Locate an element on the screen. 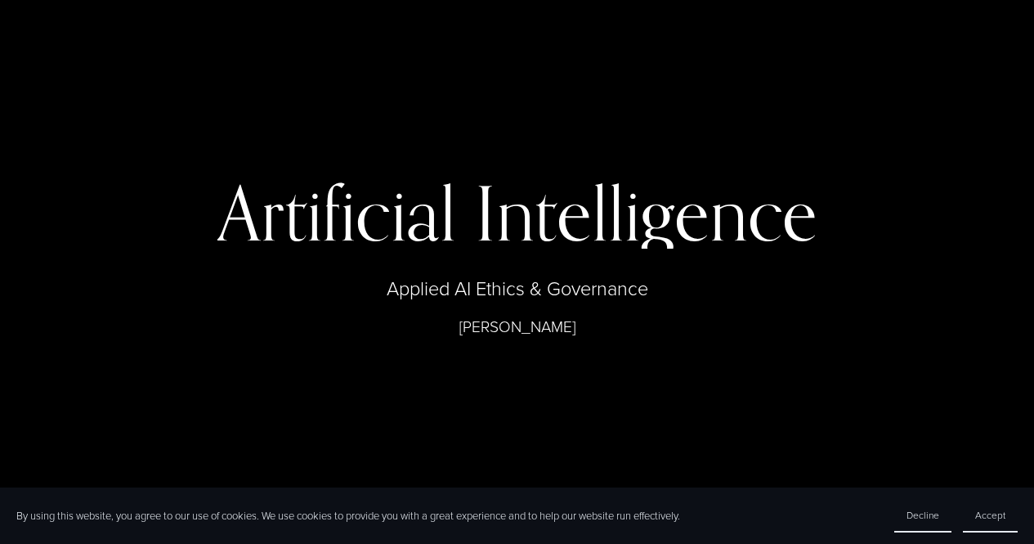  p: Applied AI Ethics & Governance is located at coordinates (517, 288).